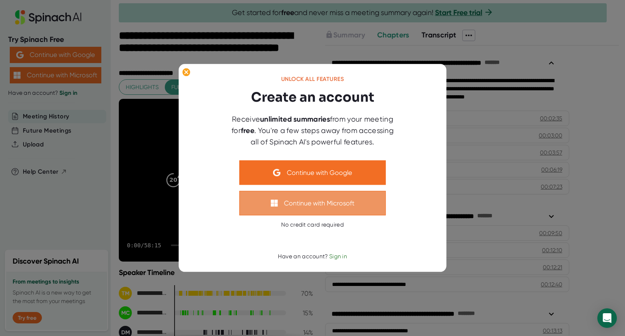  I want to click on div: Open Intercom Messenger, so click(607, 318).